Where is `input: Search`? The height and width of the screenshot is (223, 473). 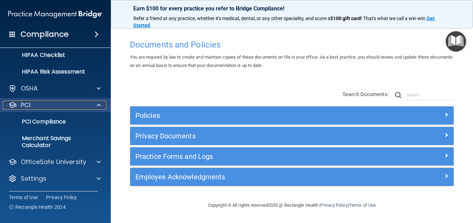 input: Search is located at coordinates (430, 95).